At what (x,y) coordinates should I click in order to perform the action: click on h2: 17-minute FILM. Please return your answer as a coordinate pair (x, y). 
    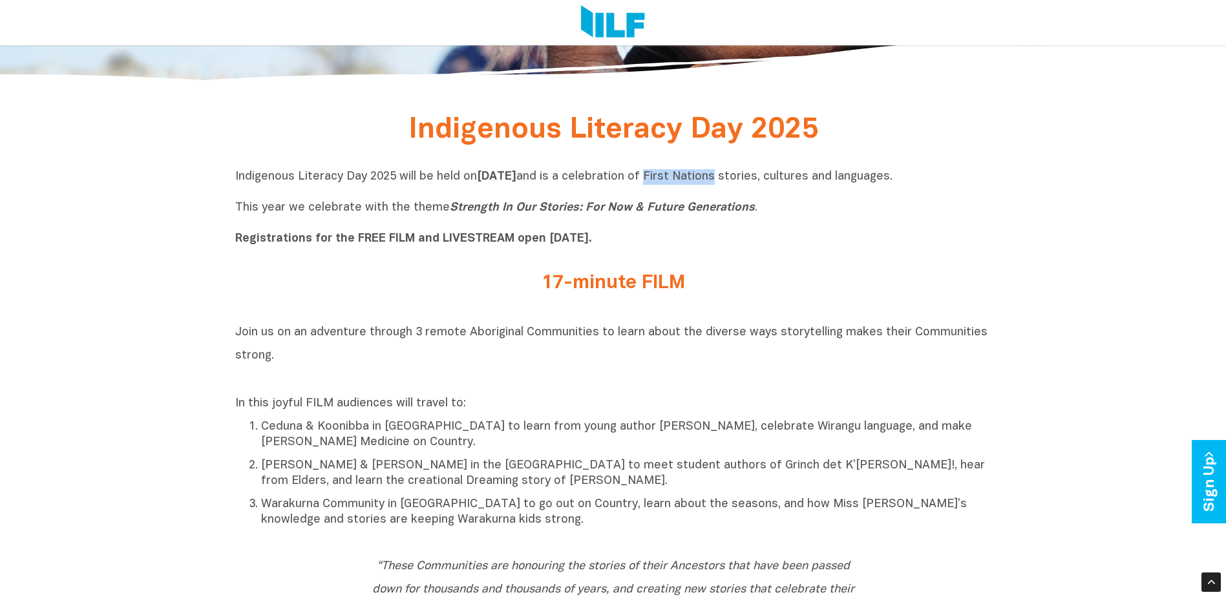
    Looking at the image, I should click on (613, 283).